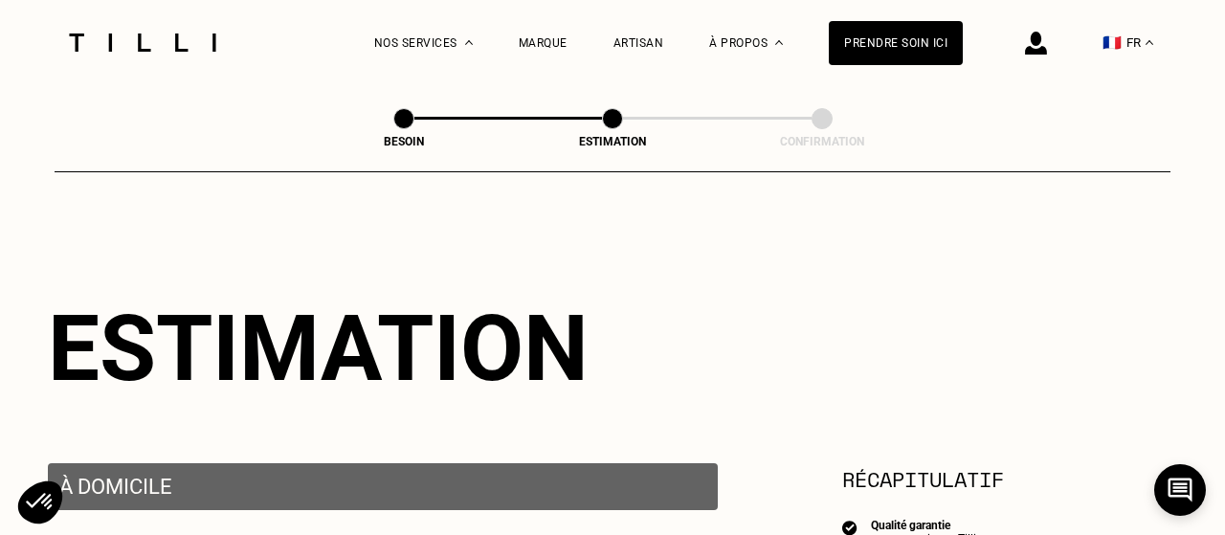  I want to click on div: Artisan, so click(638, 43).